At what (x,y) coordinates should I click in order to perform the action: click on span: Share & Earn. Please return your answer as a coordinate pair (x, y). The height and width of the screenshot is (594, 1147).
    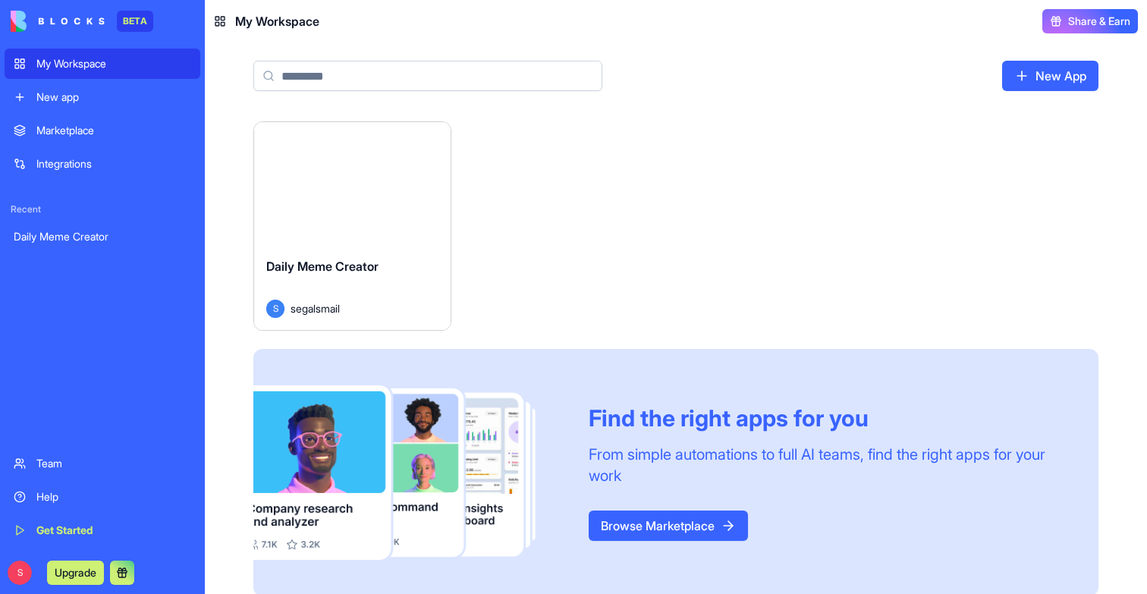
    Looking at the image, I should click on (1099, 21).